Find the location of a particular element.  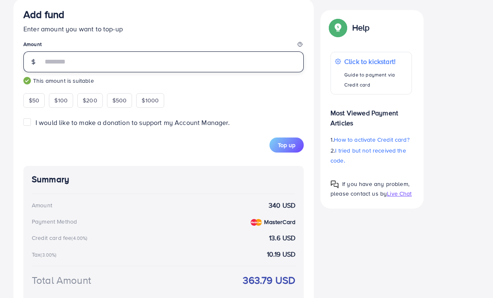

p: Help is located at coordinates (361, 28).